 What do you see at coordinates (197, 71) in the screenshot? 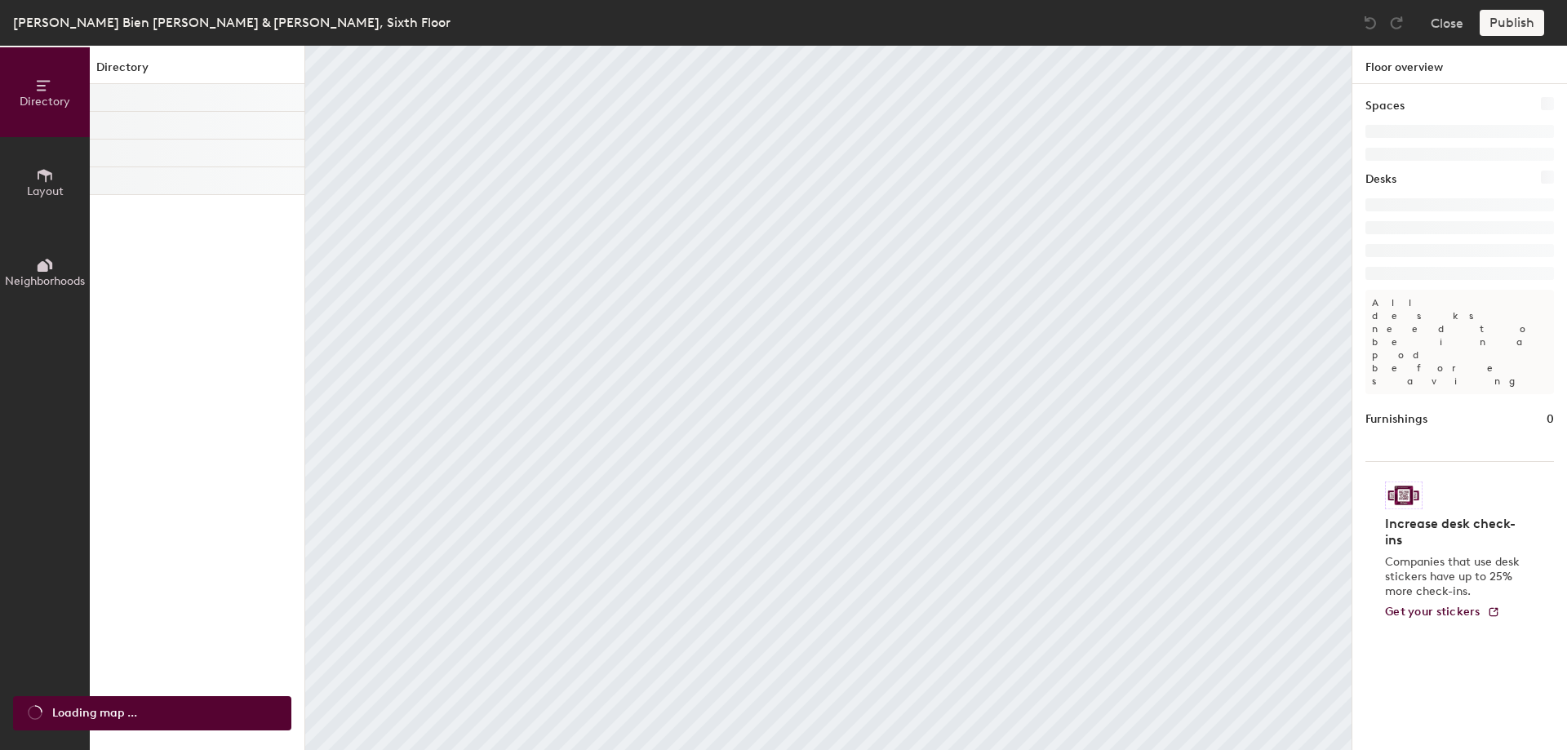
I see `h1: Directory` at bounding box center [197, 71].